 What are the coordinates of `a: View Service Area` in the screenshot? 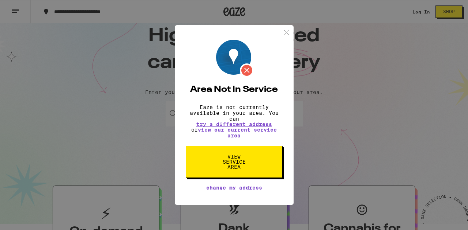 It's located at (234, 157).